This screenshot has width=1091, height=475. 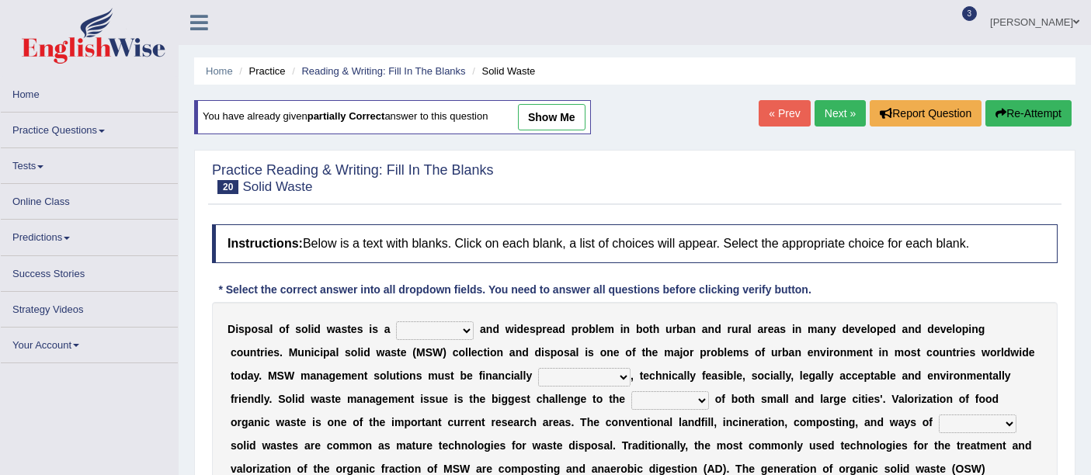 What do you see at coordinates (784, 113) in the screenshot?
I see `a: « Prev` at bounding box center [784, 113].